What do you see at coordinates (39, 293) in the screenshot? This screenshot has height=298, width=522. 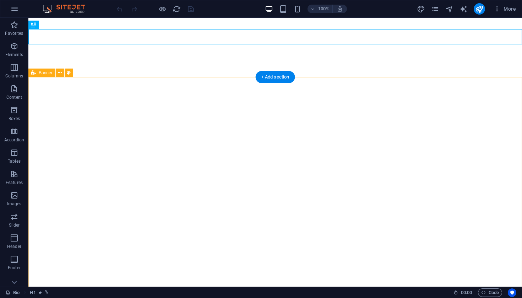 I see `nav: breadcrumb` at bounding box center [39, 293].